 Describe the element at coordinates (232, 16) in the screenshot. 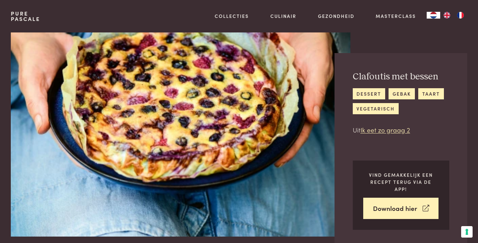

I see `a: Collecties` at that location.